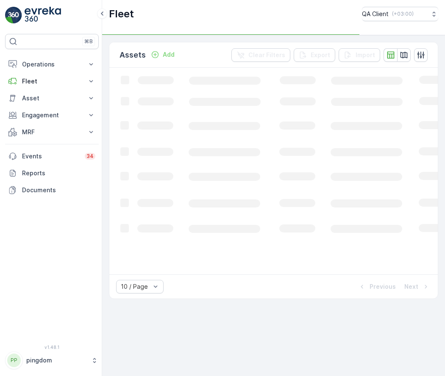 The height and width of the screenshot is (376, 445). What do you see at coordinates (52, 173) in the screenshot?
I see `a: Reports` at bounding box center [52, 173].